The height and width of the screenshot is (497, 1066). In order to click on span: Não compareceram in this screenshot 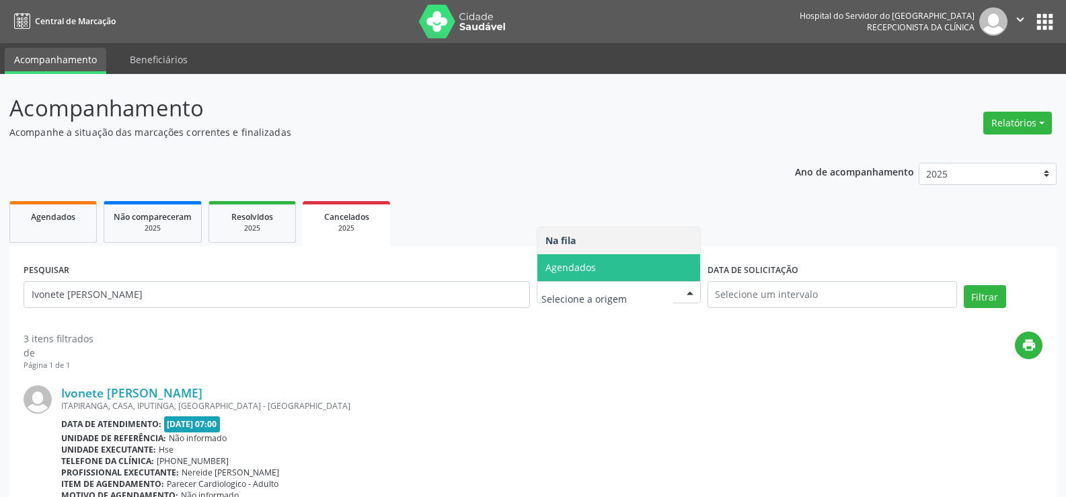, I will do `click(153, 217)`.